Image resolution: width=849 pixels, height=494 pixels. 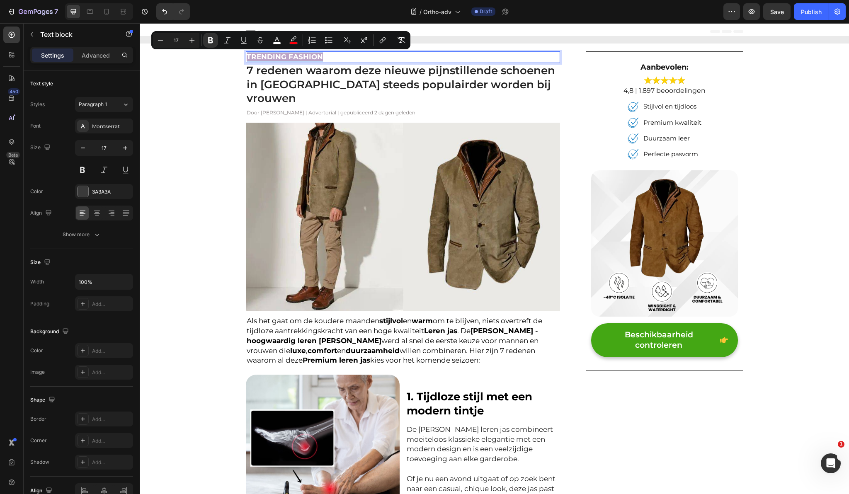 What do you see at coordinates (527, 115) in the screenshot?
I see `span: Duurzaam leer` at bounding box center [527, 115].